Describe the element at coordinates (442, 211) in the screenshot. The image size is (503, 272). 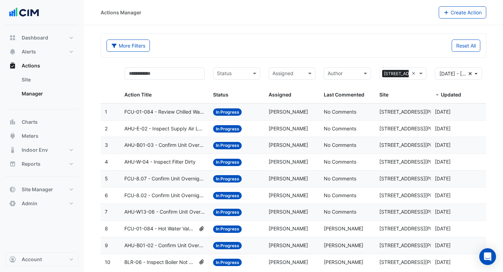
I see `span: 2025-08-28T07:34:40.719` at that location.